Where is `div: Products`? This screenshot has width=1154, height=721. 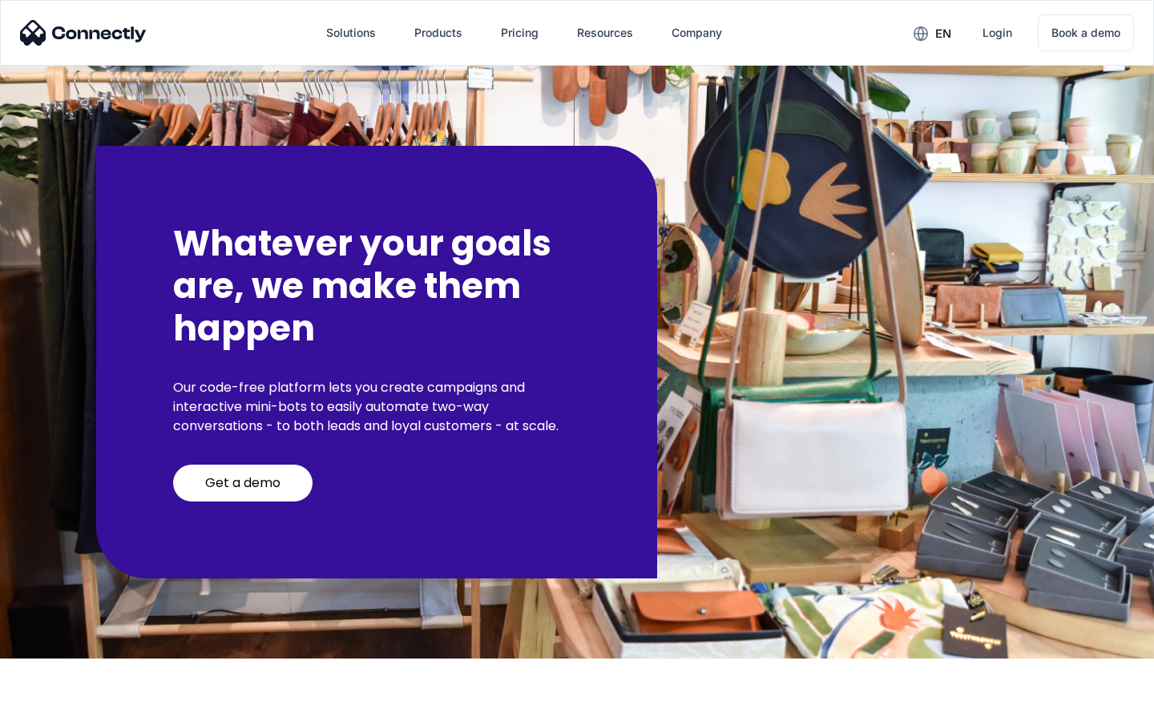 div: Products is located at coordinates (438, 33).